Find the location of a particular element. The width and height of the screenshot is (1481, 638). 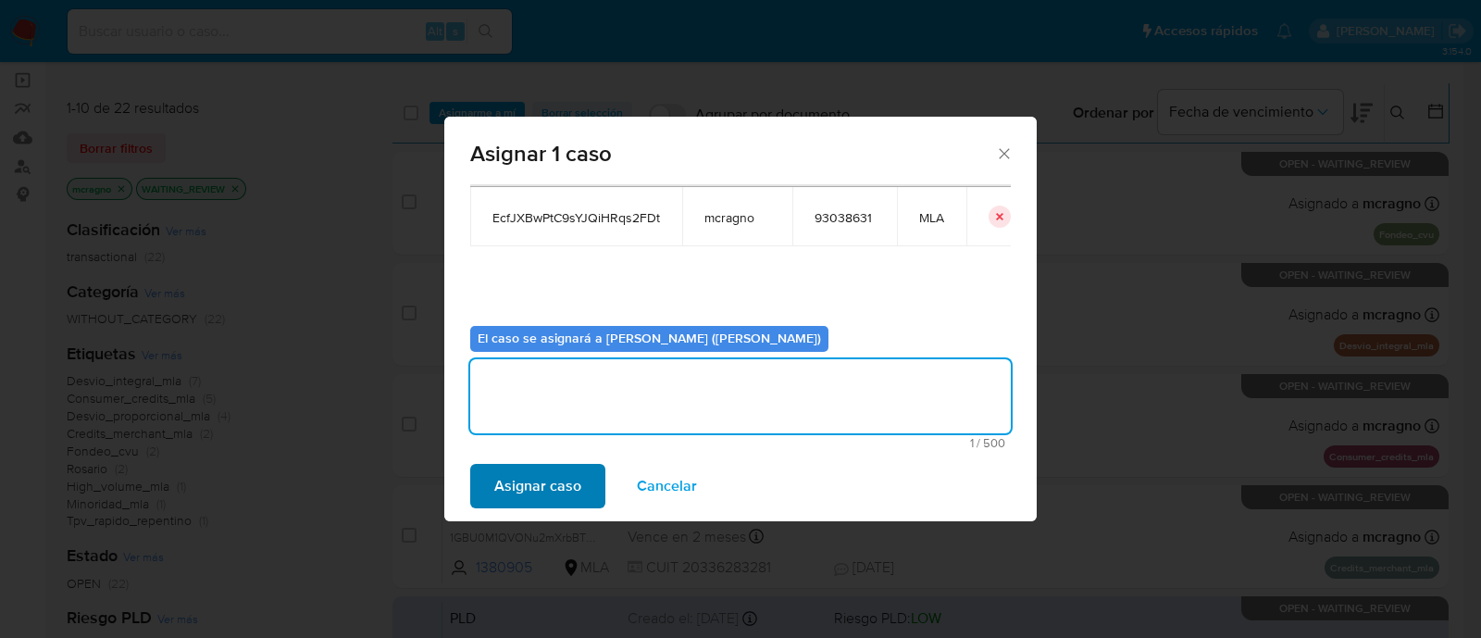

div: assign-modal is located at coordinates (740, 318).